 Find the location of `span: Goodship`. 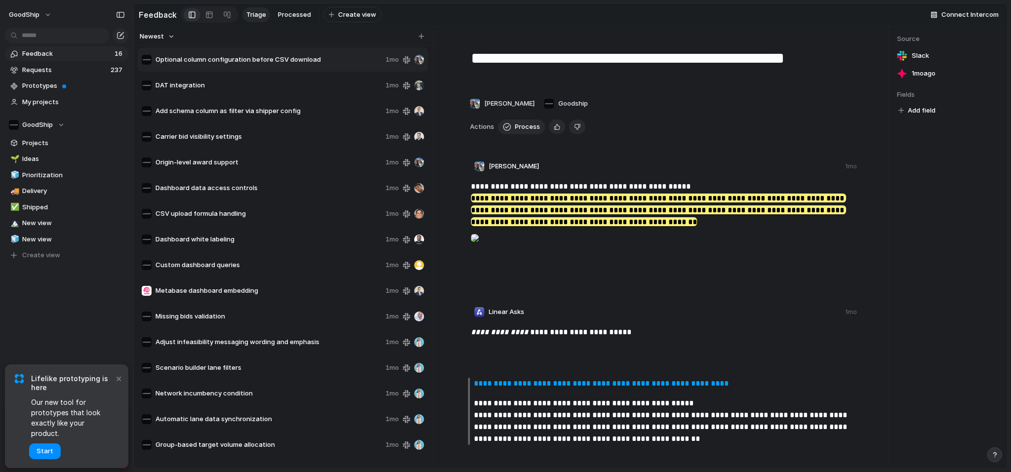

span: Goodship is located at coordinates (573, 104).